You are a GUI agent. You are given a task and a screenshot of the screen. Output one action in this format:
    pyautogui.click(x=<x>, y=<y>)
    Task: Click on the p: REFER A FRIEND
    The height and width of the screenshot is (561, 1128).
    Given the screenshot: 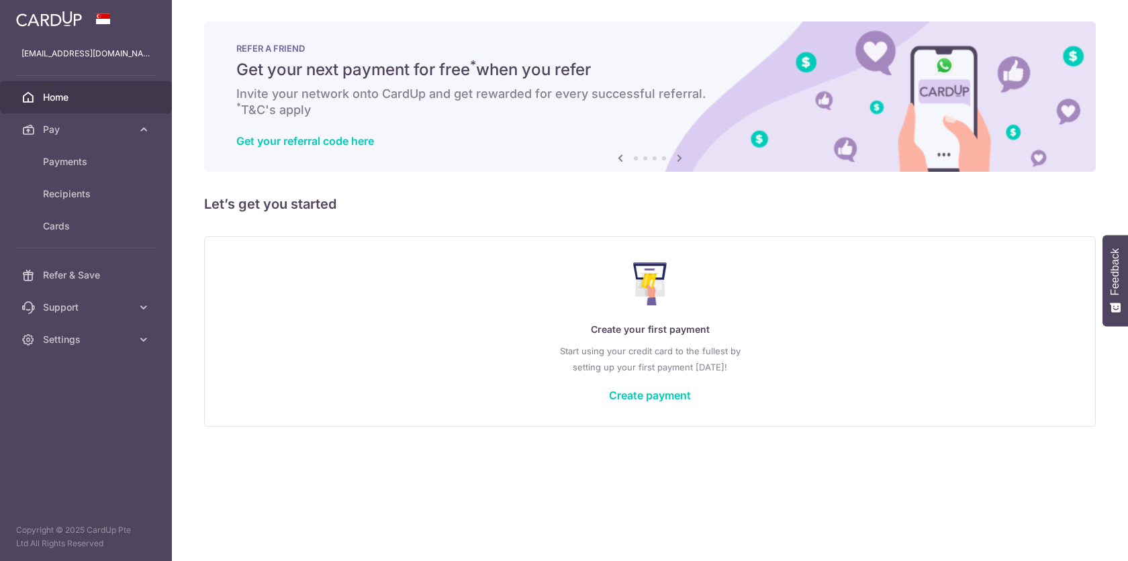 What is the action you would take?
    pyautogui.click(x=650, y=48)
    